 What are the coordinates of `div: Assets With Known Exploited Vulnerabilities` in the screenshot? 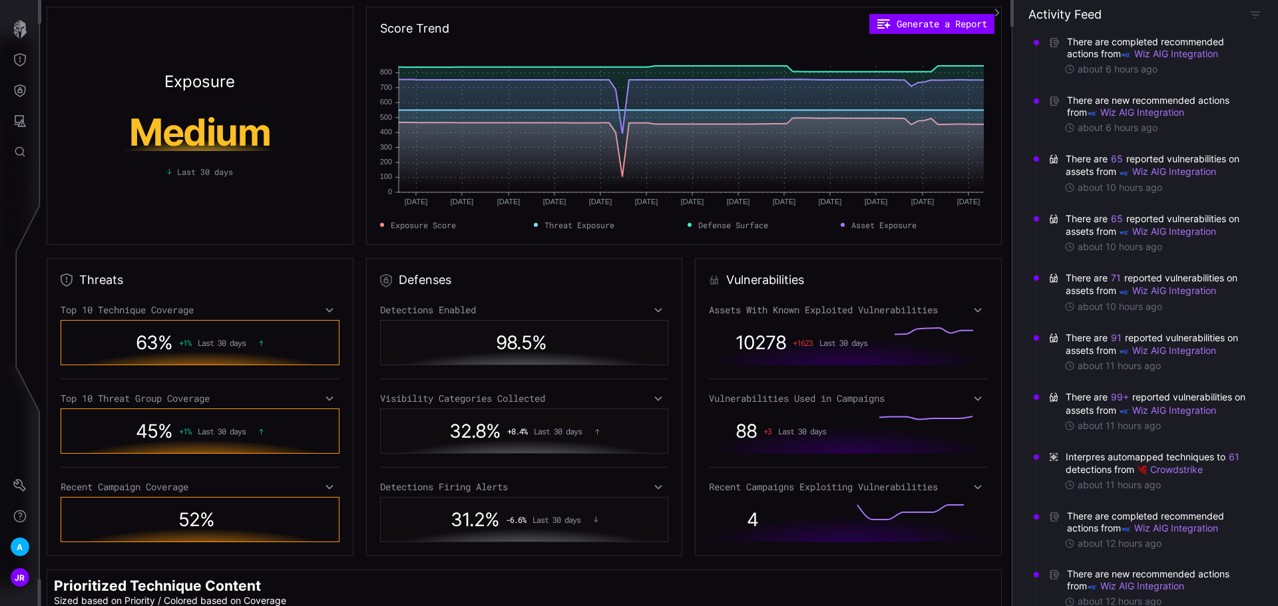 It's located at (848, 310).